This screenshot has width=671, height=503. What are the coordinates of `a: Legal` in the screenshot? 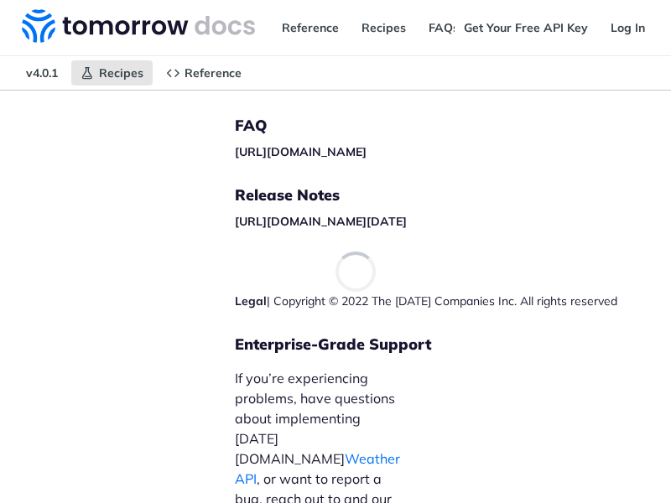 It's located at (251, 301).